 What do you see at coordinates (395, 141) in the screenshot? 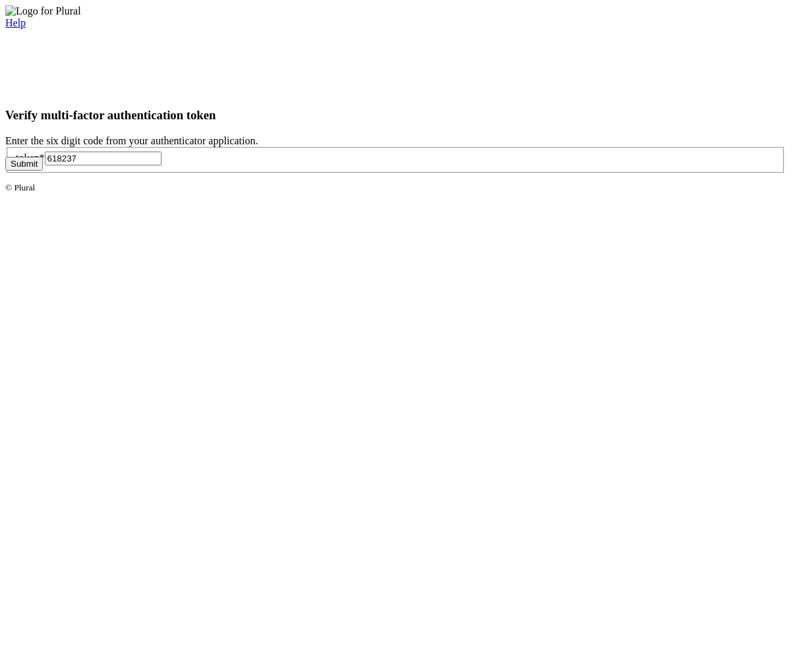
I see `div: Enter the six digit code from your authenticator application.` at bounding box center [395, 141].